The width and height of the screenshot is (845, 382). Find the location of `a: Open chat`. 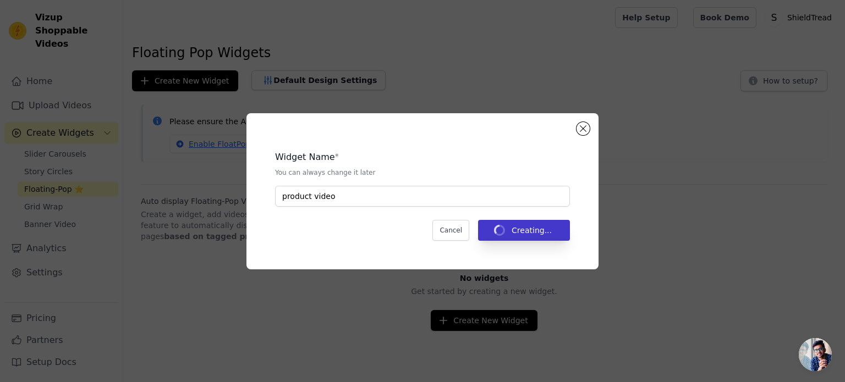

a: Open chat is located at coordinates (816, 355).